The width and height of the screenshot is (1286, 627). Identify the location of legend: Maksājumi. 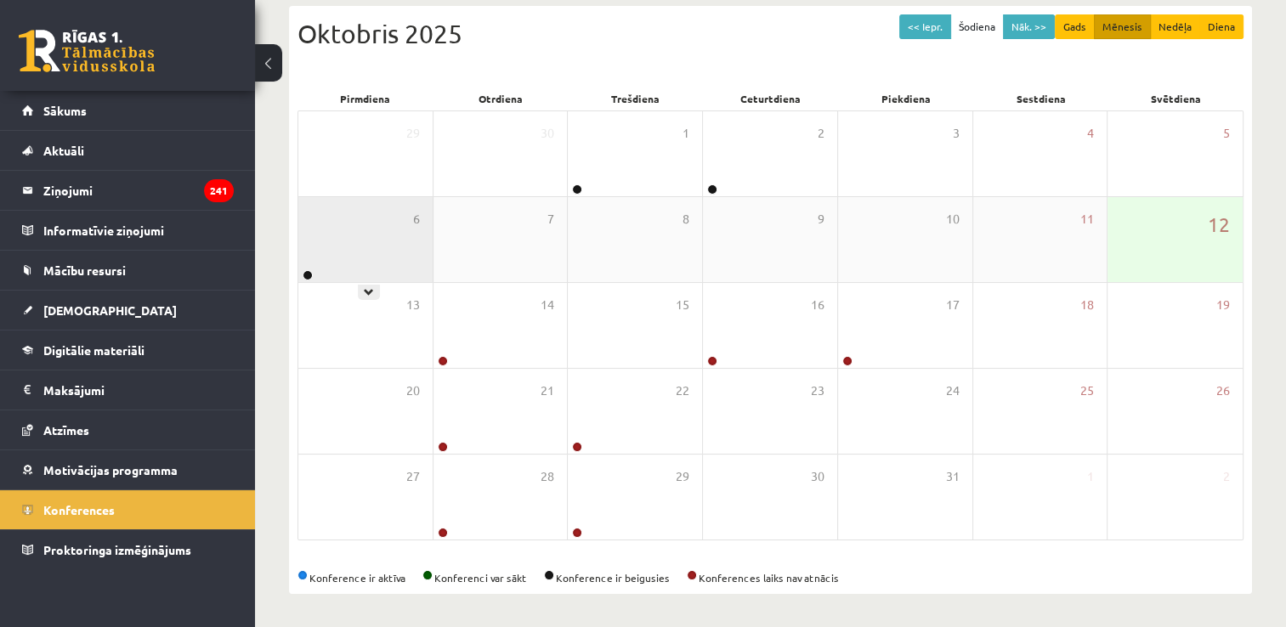
(139, 390).